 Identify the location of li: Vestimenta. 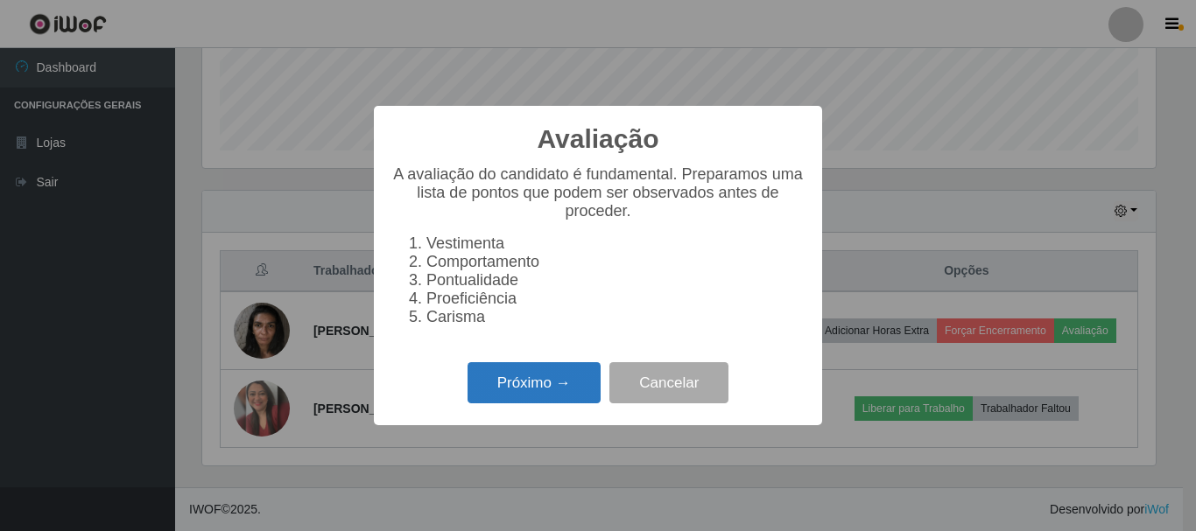
(616, 243).